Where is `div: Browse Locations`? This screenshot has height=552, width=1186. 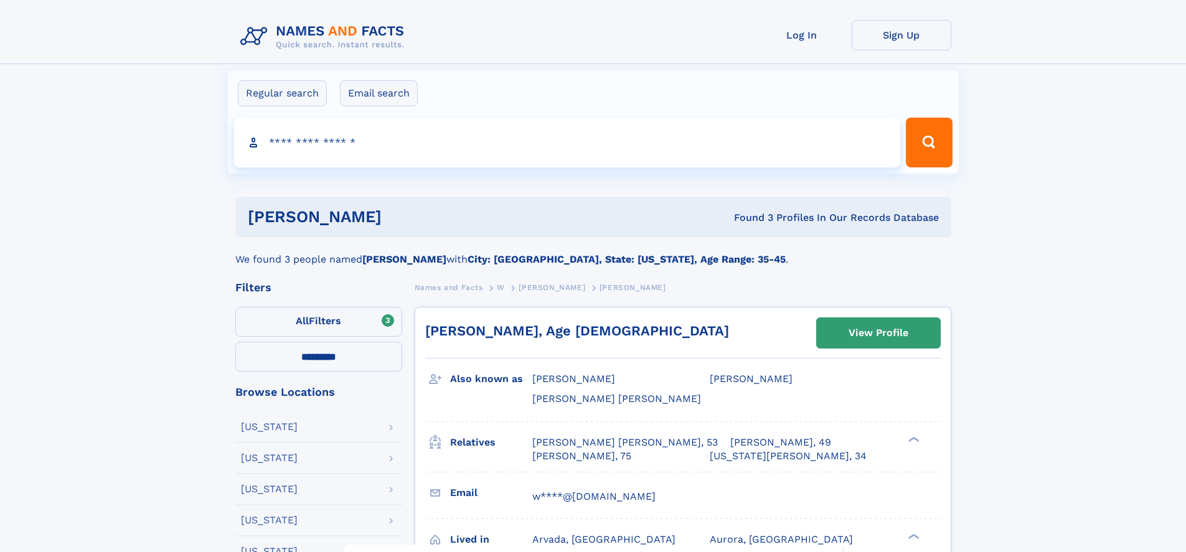
div: Browse Locations is located at coordinates (319, 392).